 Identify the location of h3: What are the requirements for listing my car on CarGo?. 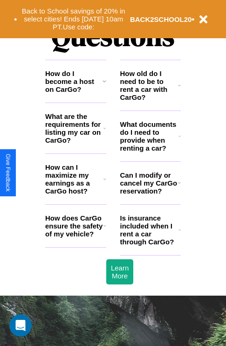
(74, 128).